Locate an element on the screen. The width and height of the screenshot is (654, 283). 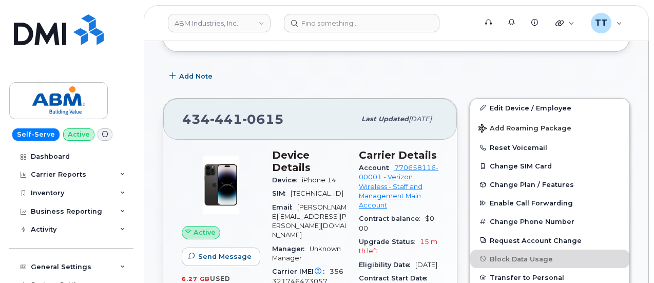
a: 770658116-00001 - Verizon Wireless - Staff and Management Main Account is located at coordinates (398, 186).